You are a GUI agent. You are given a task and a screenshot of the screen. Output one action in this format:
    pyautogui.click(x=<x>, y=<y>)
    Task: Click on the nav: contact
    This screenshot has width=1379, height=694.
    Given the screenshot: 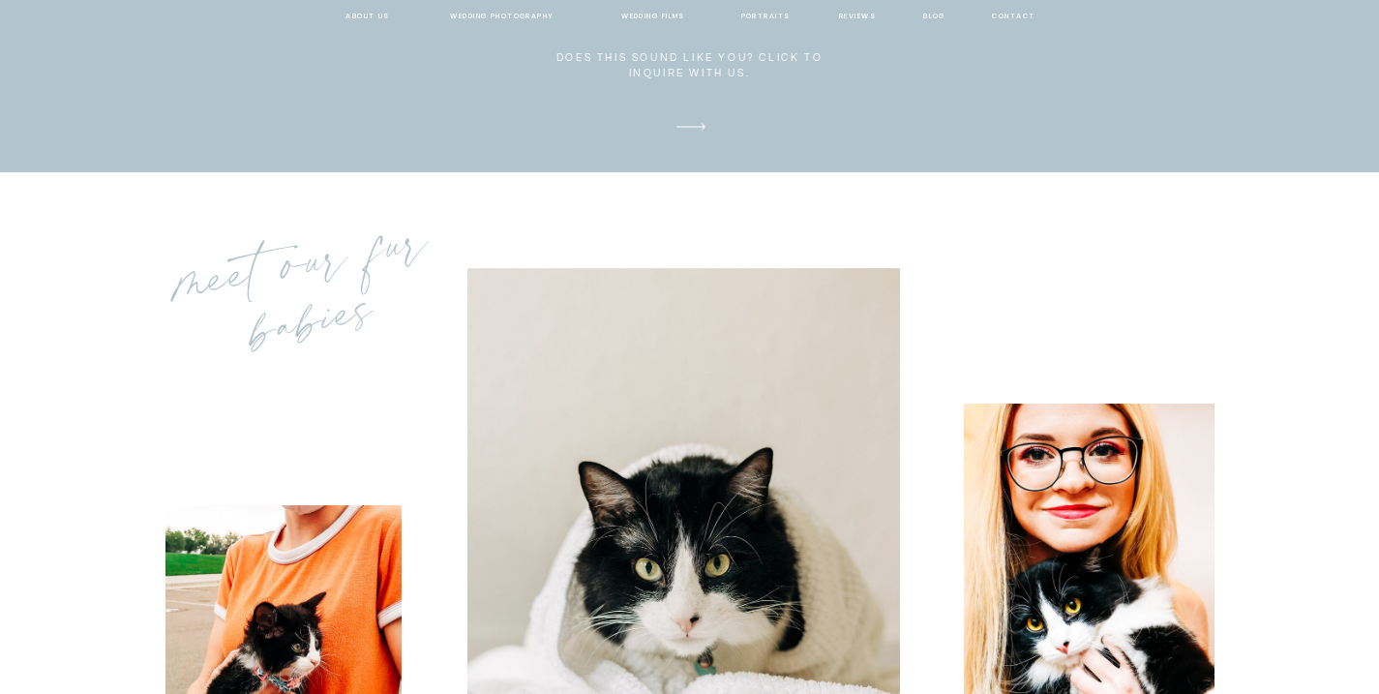 What is the action you would take?
    pyautogui.click(x=1014, y=19)
    